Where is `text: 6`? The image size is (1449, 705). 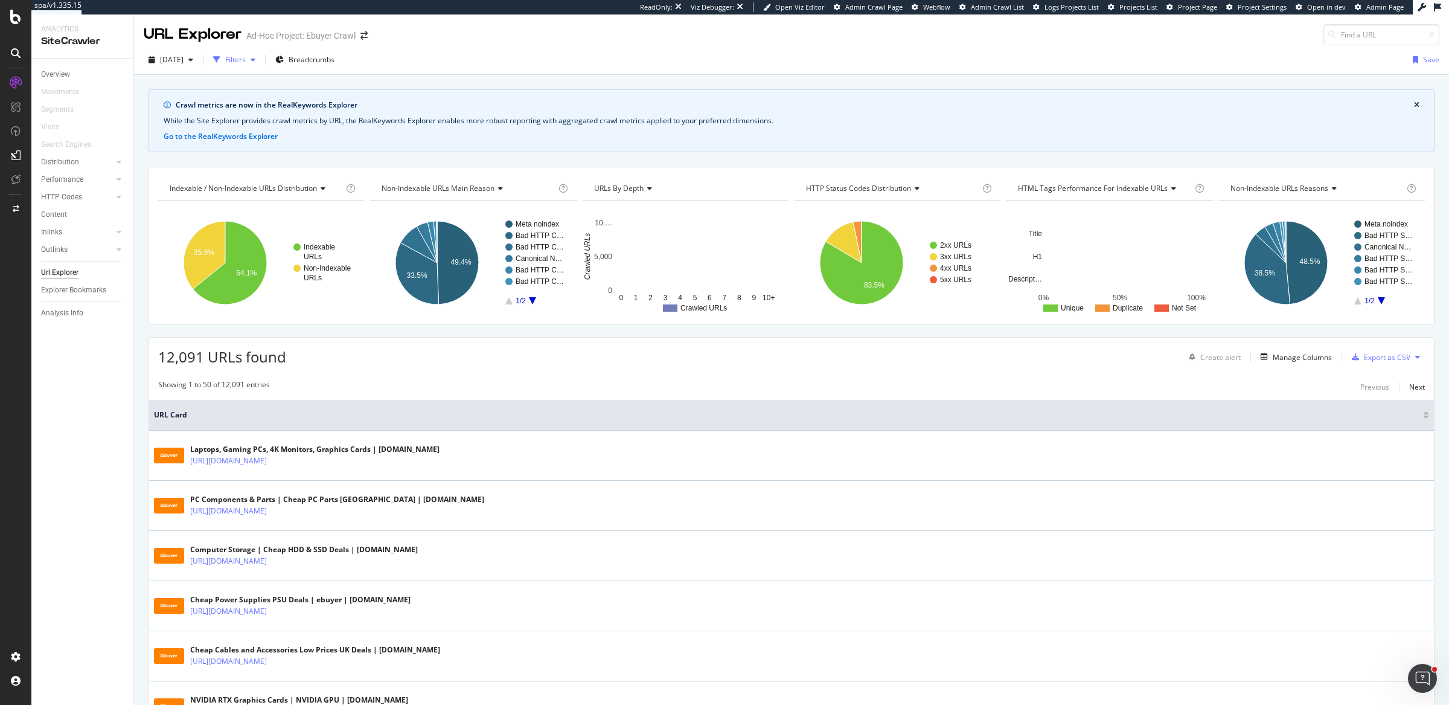
text: 6 is located at coordinates (709, 298).